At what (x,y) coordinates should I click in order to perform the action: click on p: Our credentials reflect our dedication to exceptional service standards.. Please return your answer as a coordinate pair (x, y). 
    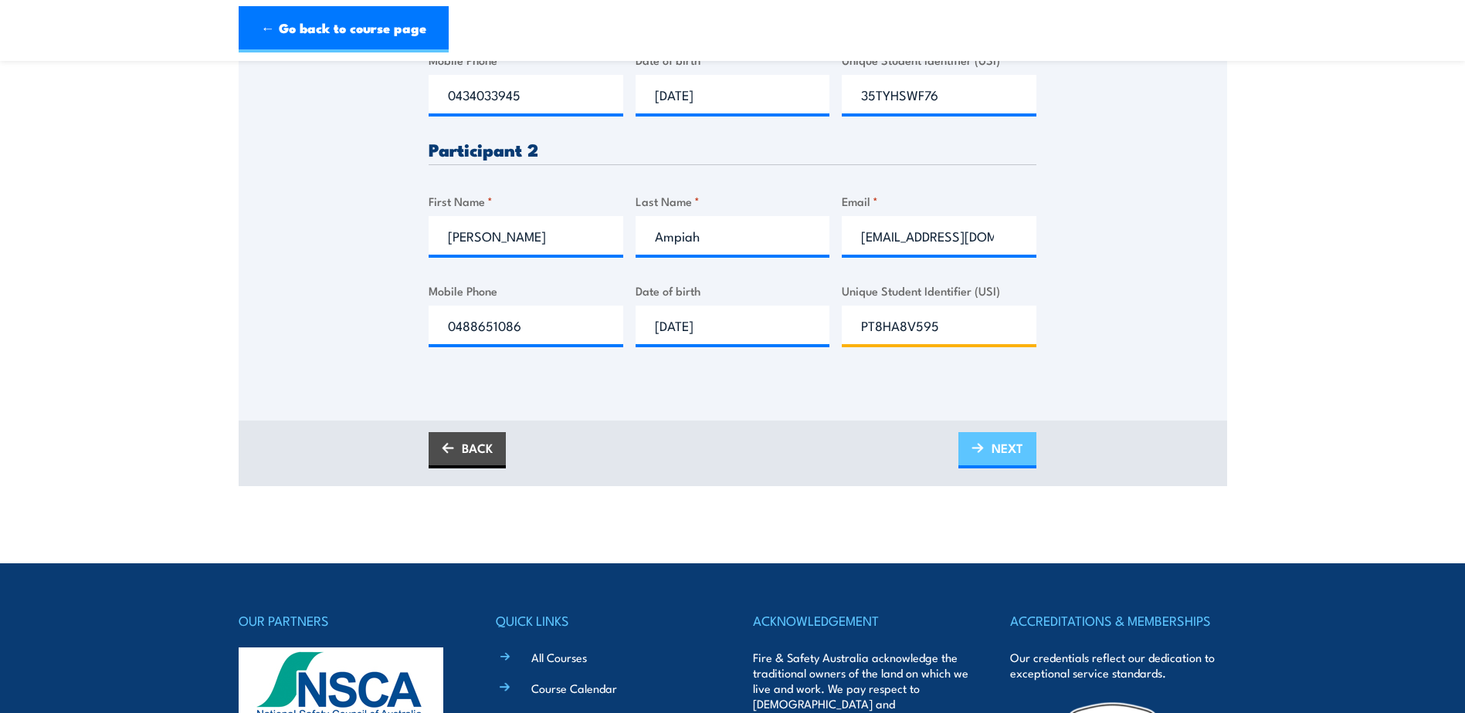
    Looking at the image, I should click on (1118, 665).